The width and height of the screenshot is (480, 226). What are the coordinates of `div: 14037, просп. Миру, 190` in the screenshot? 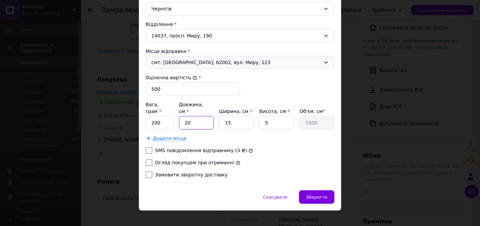 It's located at (240, 36).